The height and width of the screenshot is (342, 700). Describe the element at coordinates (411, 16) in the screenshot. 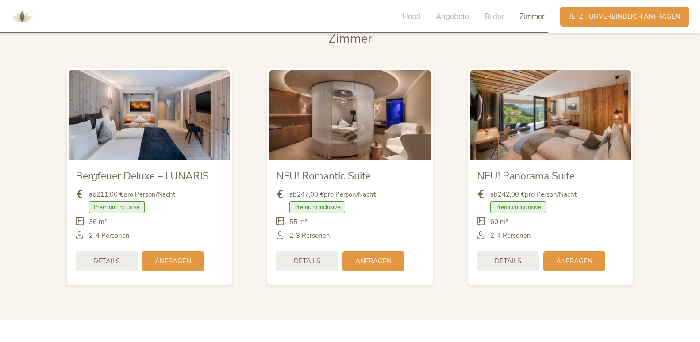

I see `span: Hotel` at that location.